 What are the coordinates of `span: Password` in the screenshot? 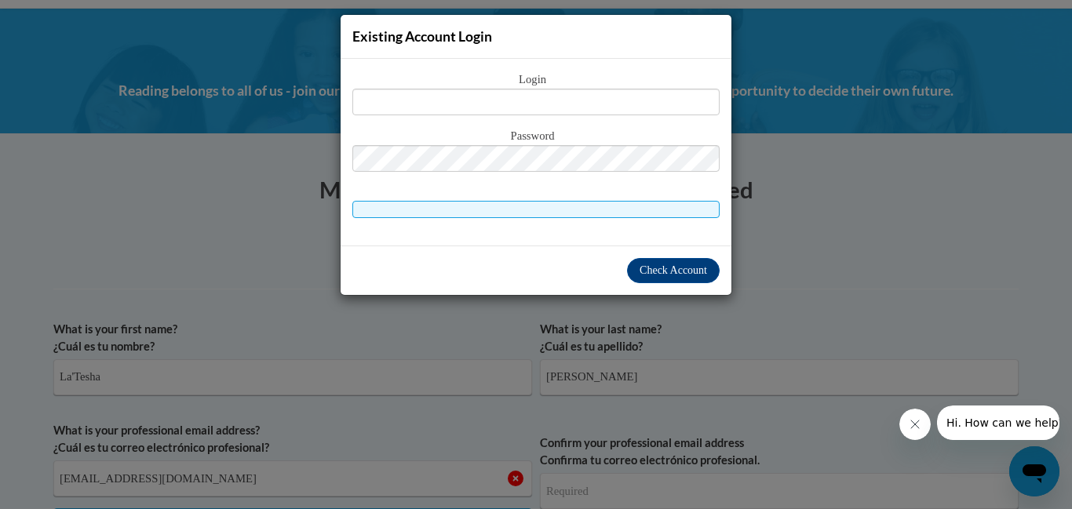 It's located at (536, 137).